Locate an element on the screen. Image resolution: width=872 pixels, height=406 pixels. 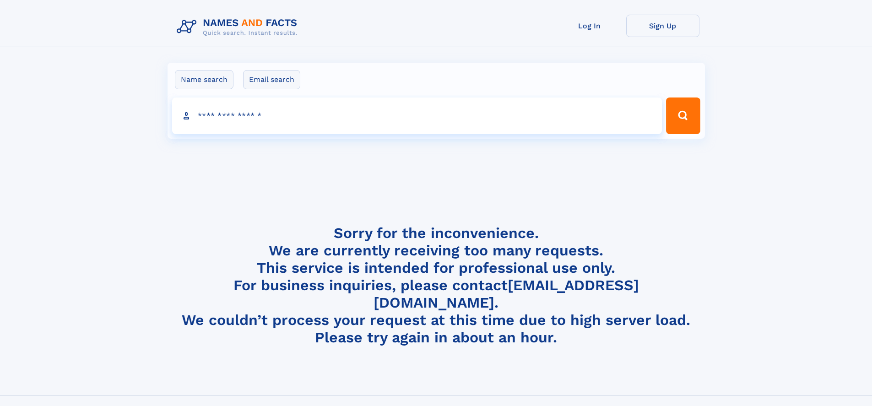
button: Search Button is located at coordinates (683, 116).